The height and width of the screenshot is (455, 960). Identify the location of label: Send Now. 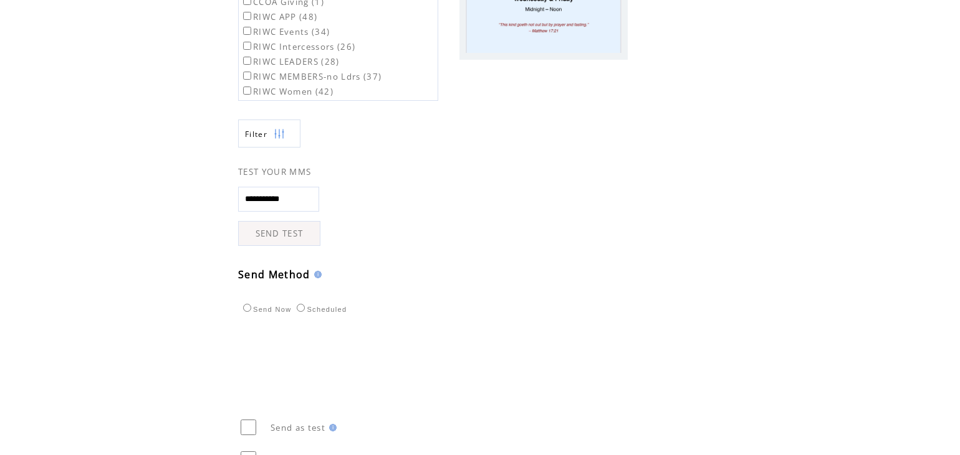
(265, 310).